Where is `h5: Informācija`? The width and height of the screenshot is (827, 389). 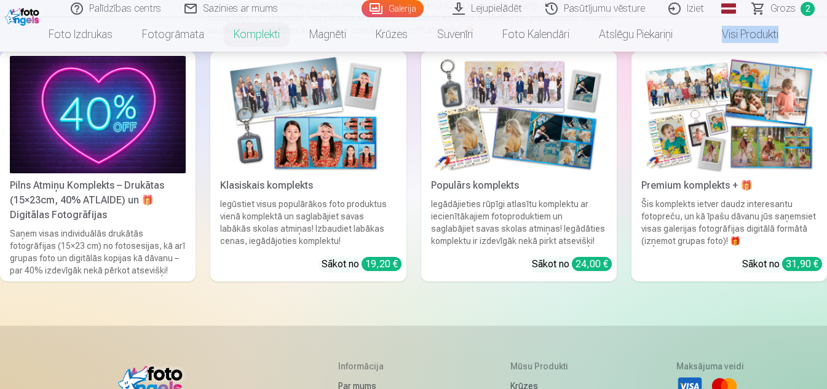
h5: Informācija is located at coordinates (374, 367).